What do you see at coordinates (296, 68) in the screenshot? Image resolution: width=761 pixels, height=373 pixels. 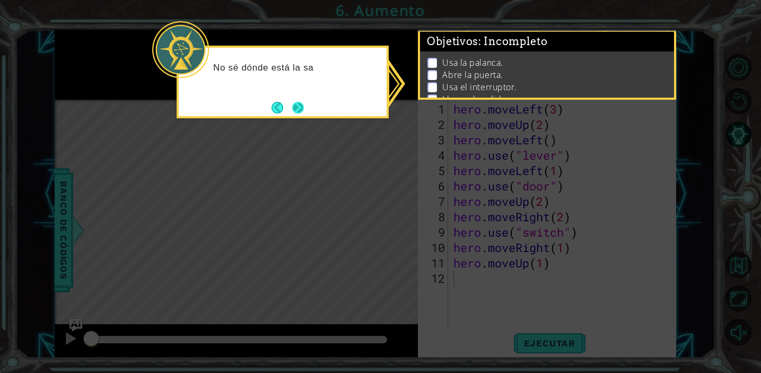 I see `p: No sé dónde está la sa` at bounding box center [296, 68].